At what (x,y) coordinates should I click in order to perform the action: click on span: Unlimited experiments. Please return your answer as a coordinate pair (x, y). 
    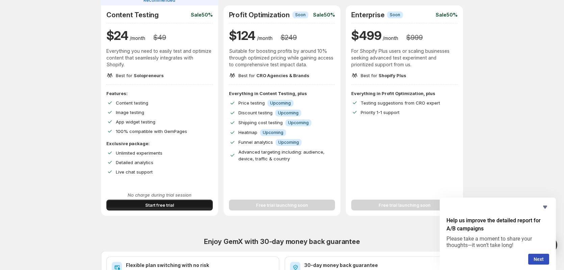
    Looking at the image, I should click on (139, 153).